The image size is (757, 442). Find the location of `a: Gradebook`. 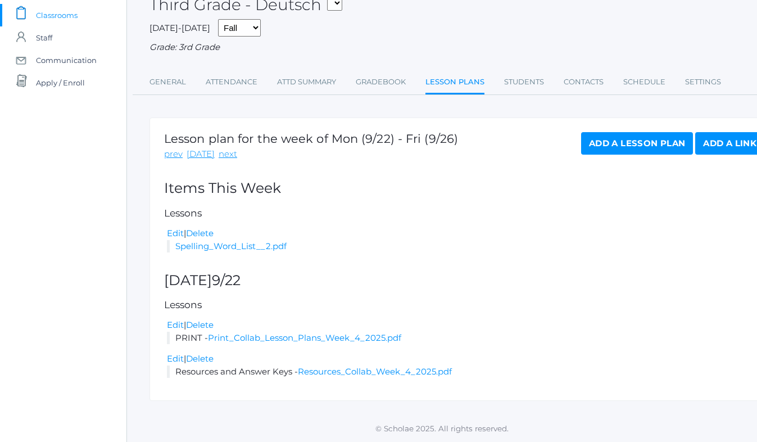

a: Gradebook is located at coordinates (381, 82).